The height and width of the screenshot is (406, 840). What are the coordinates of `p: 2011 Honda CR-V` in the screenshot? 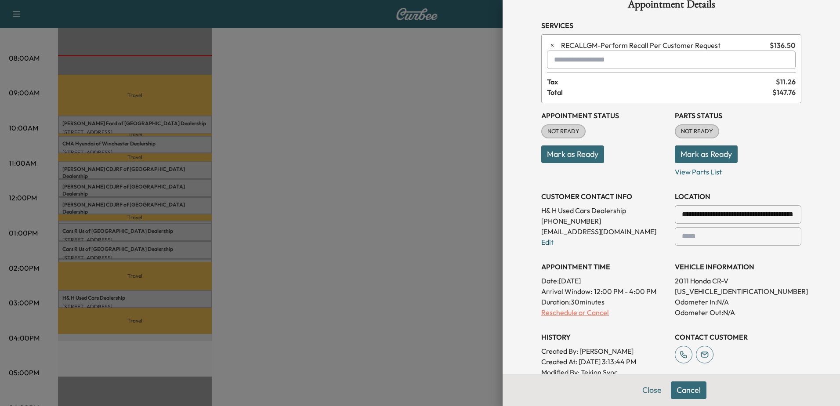 It's located at (738, 281).